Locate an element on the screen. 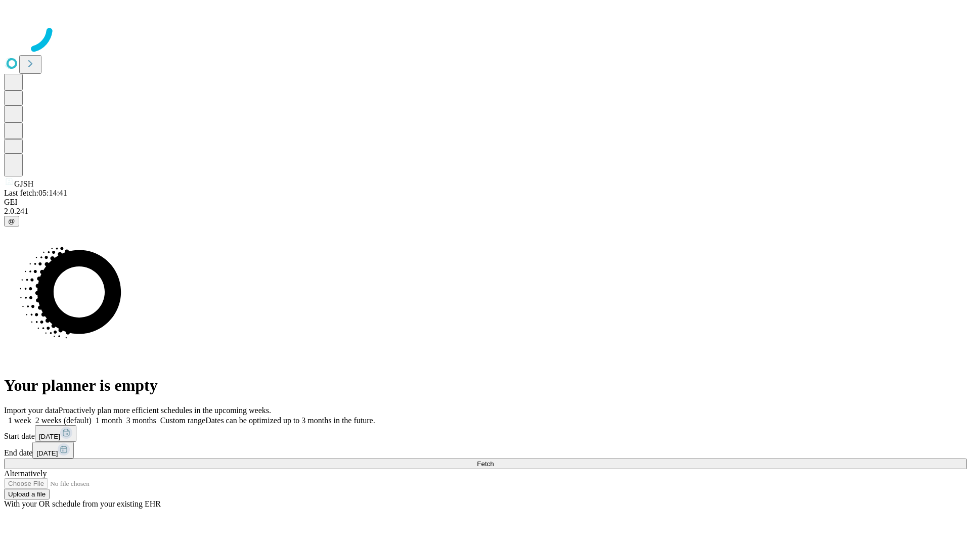 Image resolution: width=971 pixels, height=546 pixels. div: End date is located at coordinates (485, 450).